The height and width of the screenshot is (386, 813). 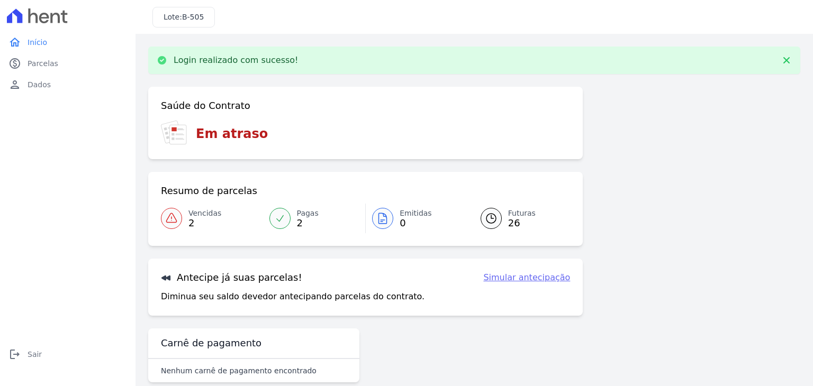 What do you see at coordinates (416, 223) in the screenshot?
I see `span: 0` at bounding box center [416, 223].